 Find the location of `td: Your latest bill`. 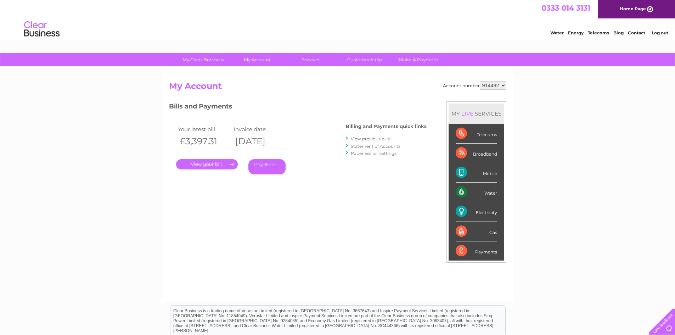

td: Your latest bill is located at coordinates (204, 129).